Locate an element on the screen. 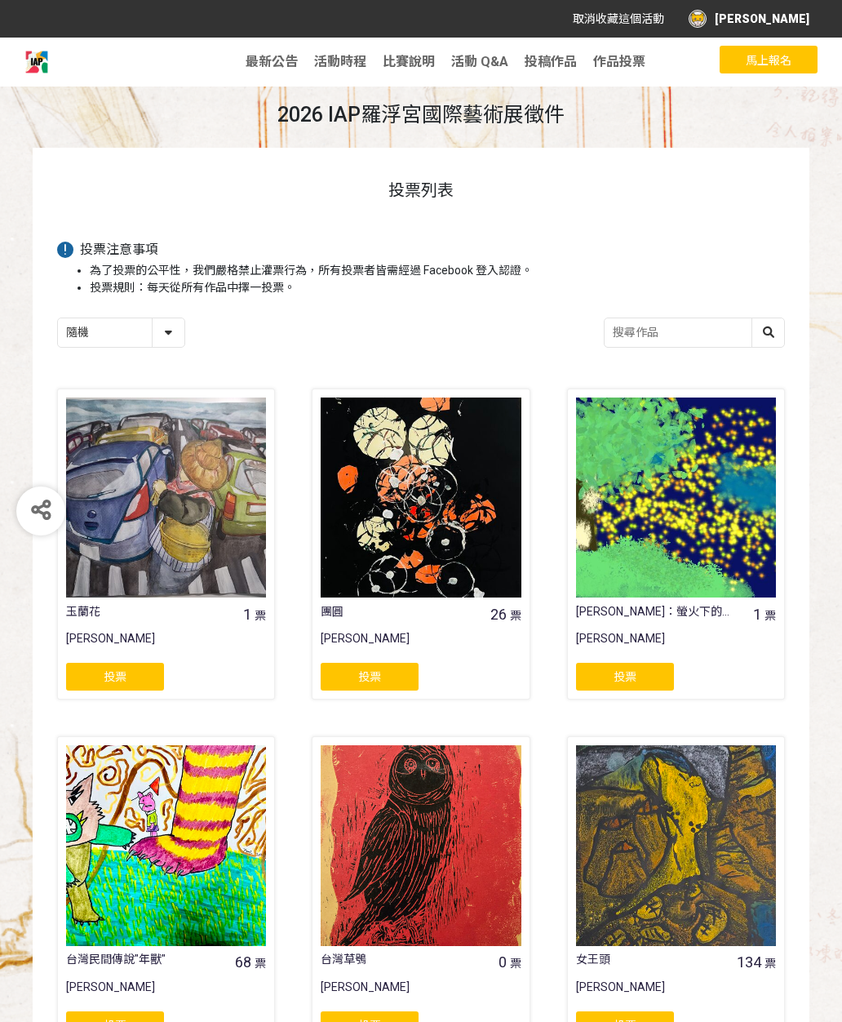 This screenshot has width=842, height=1022. a: 活動時程 is located at coordinates (340, 61).